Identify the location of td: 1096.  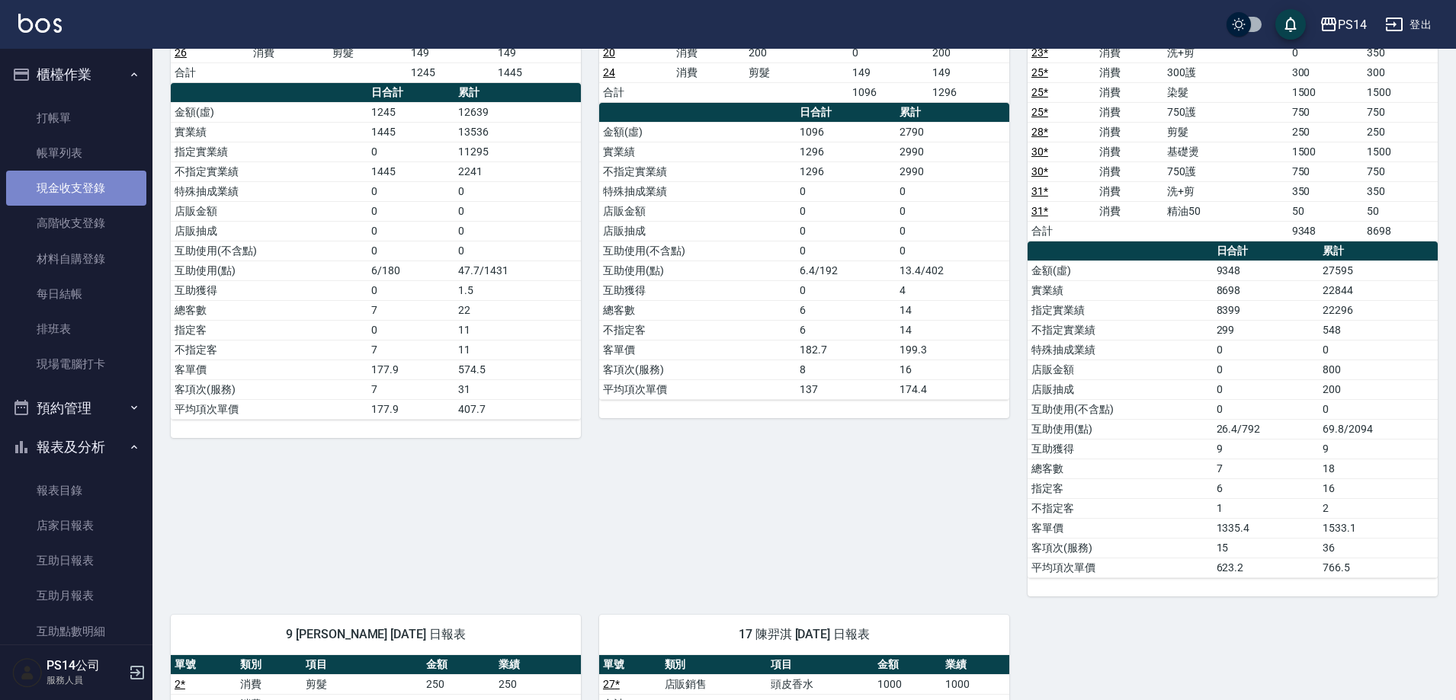
(888, 92).